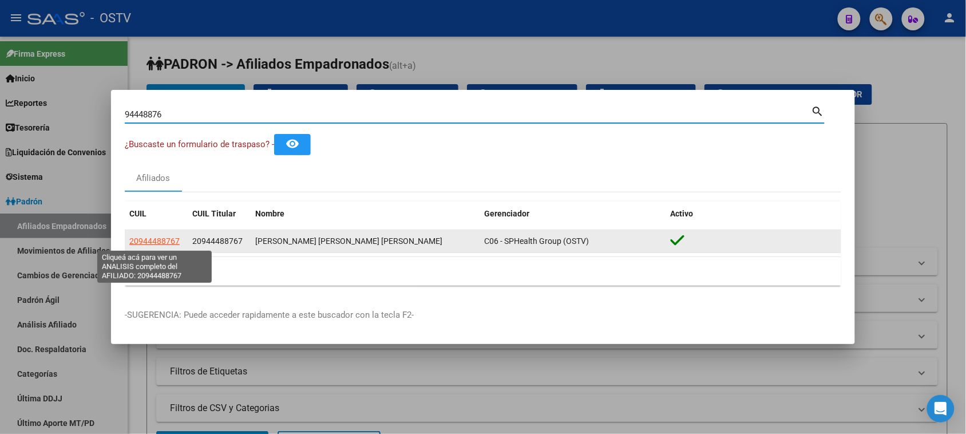 This screenshot has height=434, width=966. I want to click on span: Gerenciador, so click(506, 213).